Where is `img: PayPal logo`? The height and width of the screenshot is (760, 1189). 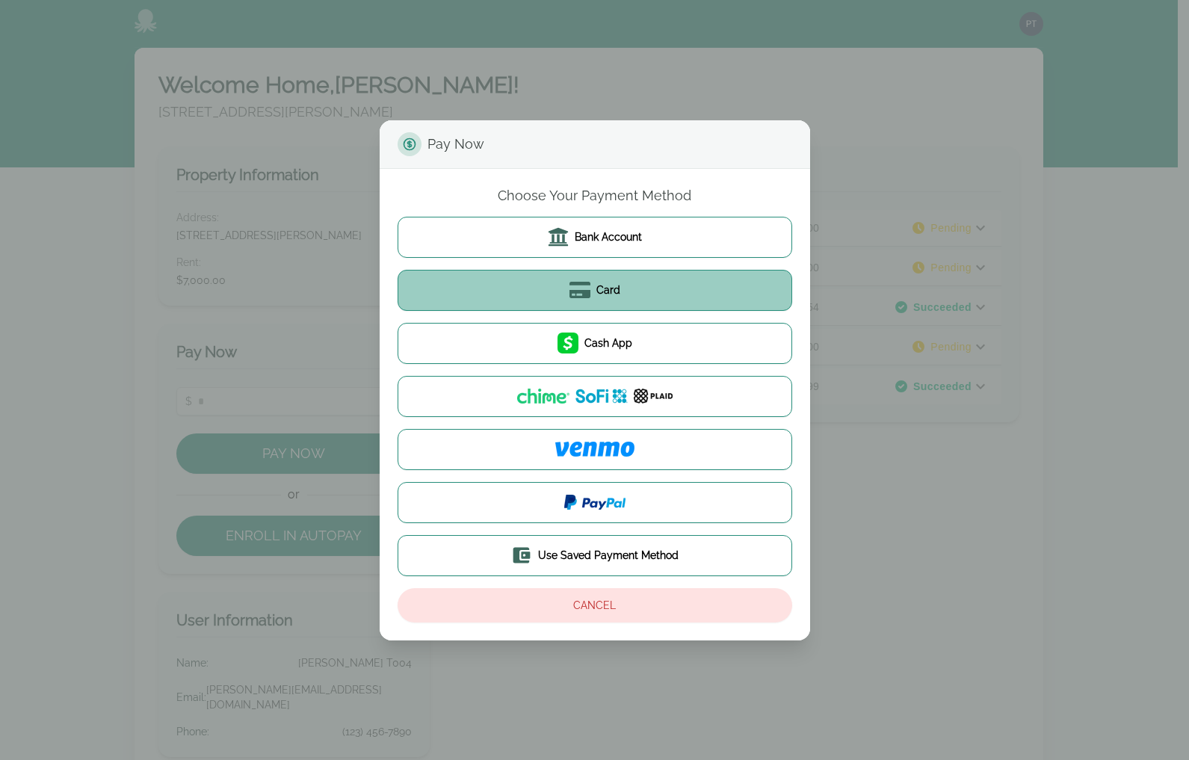 img: PayPal logo is located at coordinates (595, 502).